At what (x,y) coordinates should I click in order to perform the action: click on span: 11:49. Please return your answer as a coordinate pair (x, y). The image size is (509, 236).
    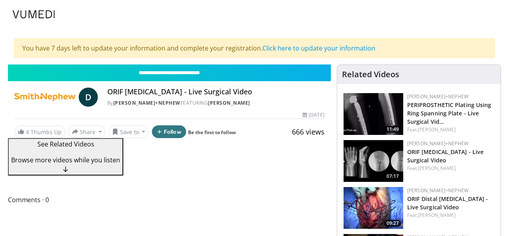
    Looking at the image, I should click on (393, 129).